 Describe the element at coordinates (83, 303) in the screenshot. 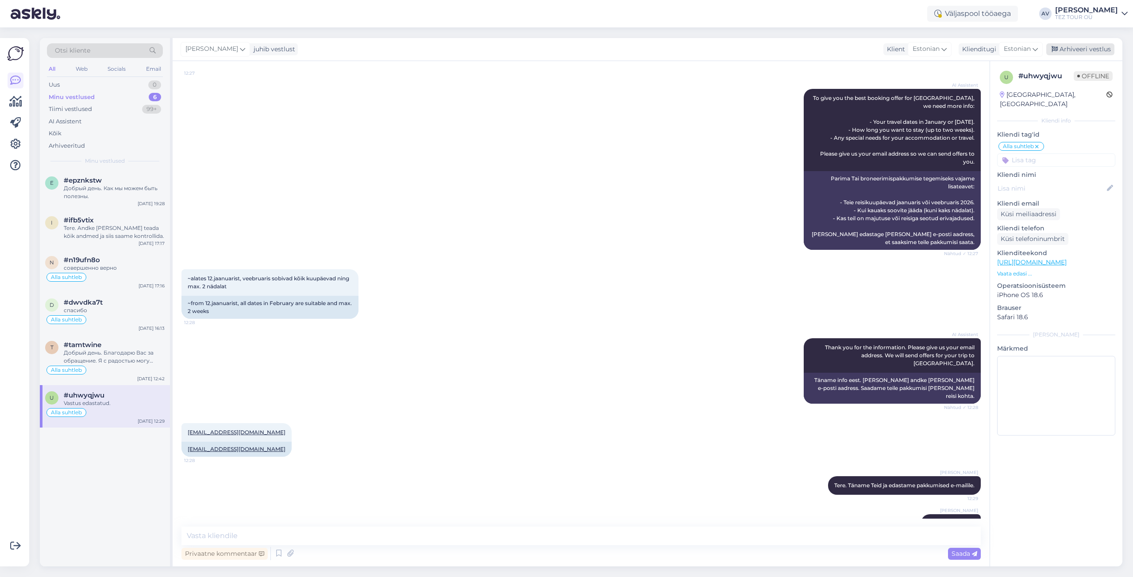

I see `span: #dwvdka7t` at that location.